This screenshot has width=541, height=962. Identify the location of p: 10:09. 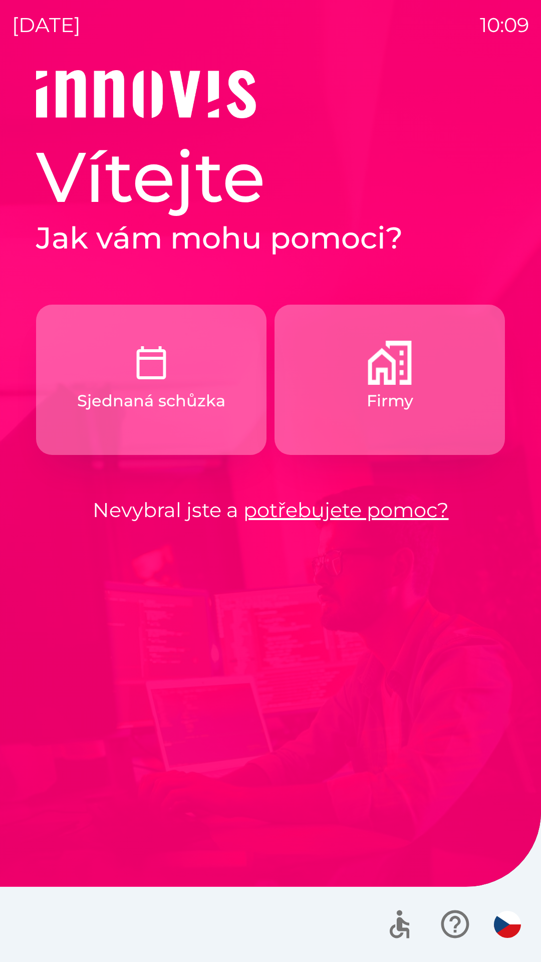
(505, 25).